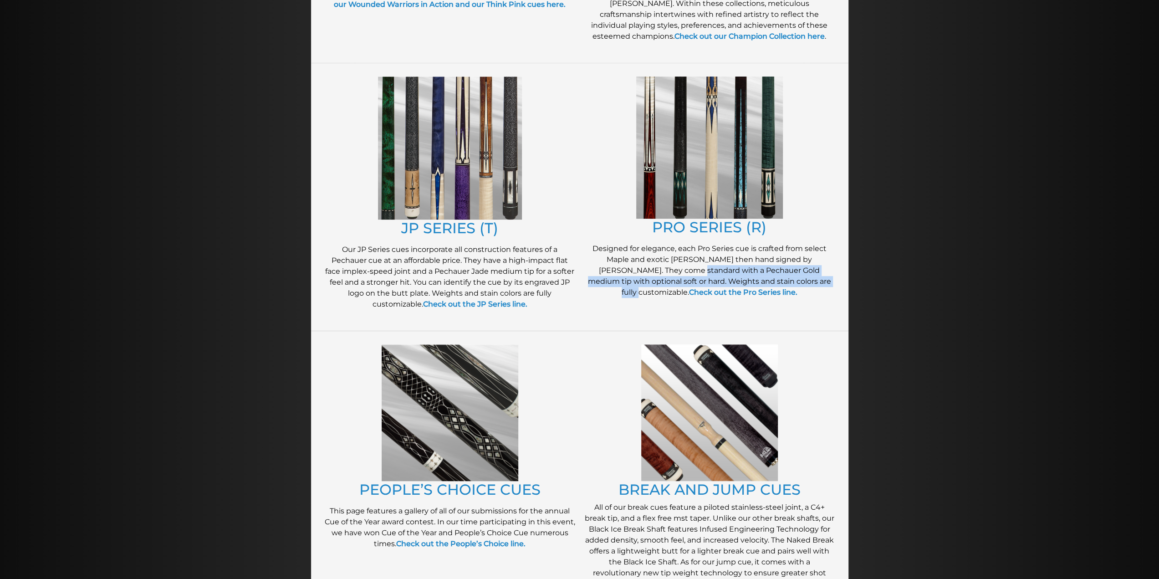 The width and height of the screenshot is (1159, 579). Describe the element at coordinates (710, 489) in the screenshot. I see `a: BREAK AND JUMP CUES` at that location.